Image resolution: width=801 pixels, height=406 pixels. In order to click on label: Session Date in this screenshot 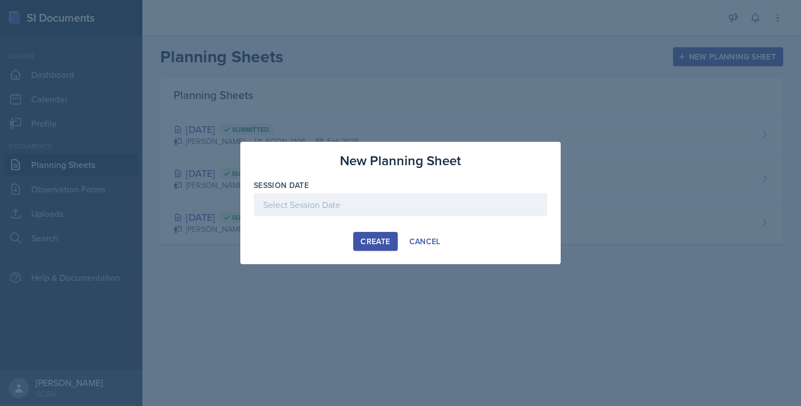, I will do `click(281, 185)`.